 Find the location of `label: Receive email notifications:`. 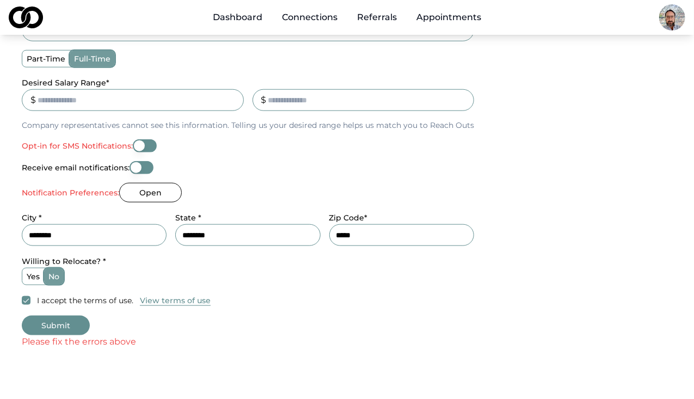

label: Receive email notifications: is located at coordinates (76, 168).